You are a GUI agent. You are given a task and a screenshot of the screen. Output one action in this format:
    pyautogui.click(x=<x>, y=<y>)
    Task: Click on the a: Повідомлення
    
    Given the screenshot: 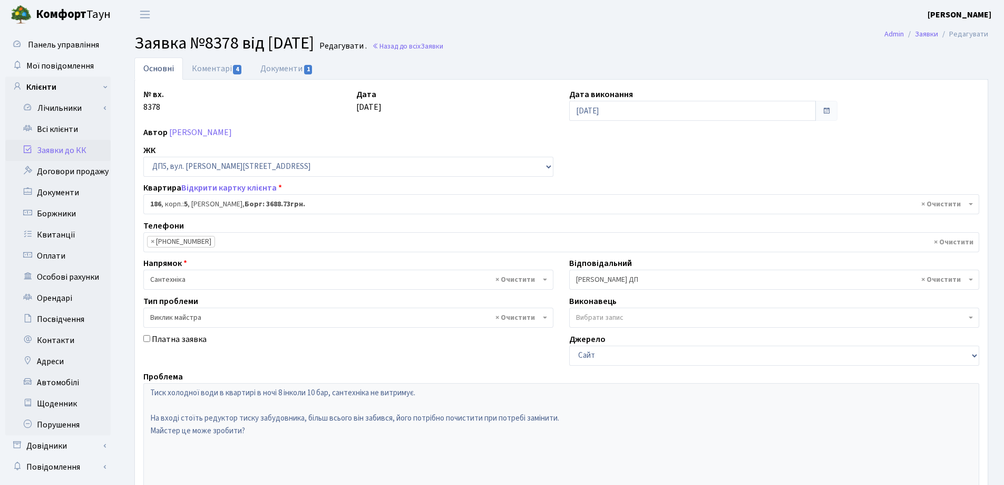 What is the action you would take?
    pyautogui.click(x=58, y=467)
    